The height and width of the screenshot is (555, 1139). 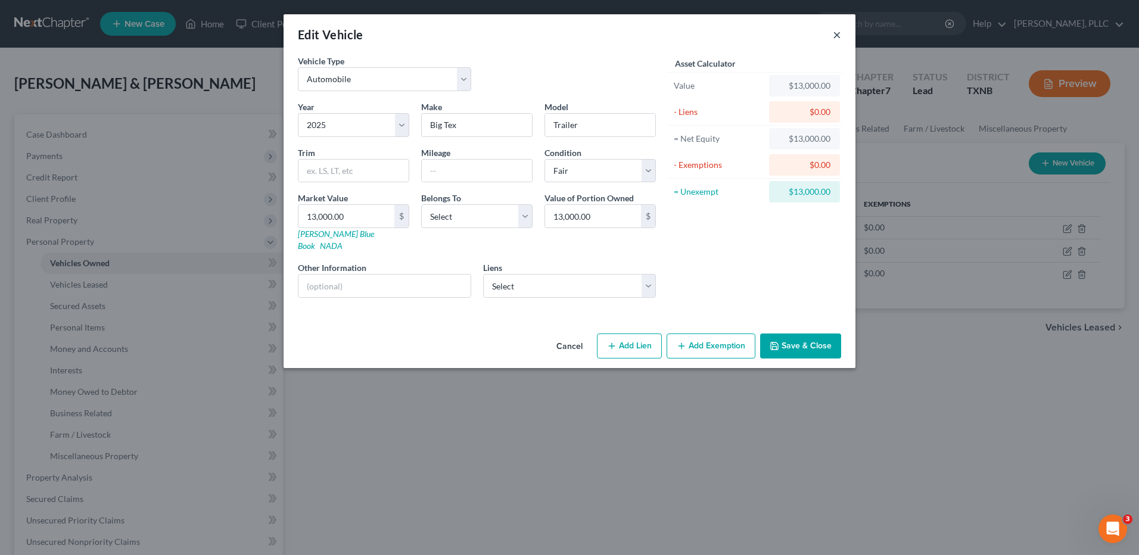 I want to click on label: Year, so click(x=306, y=107).